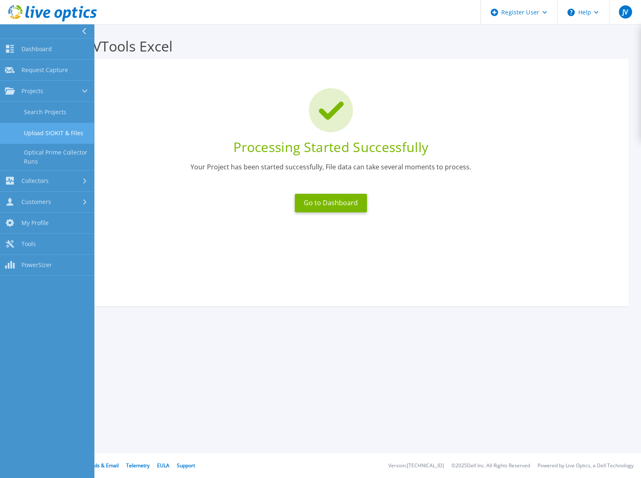  What do you see at coordinates (32, 91) in the screenshot?
I see `span: Projects` at bounding box center [32, 91].